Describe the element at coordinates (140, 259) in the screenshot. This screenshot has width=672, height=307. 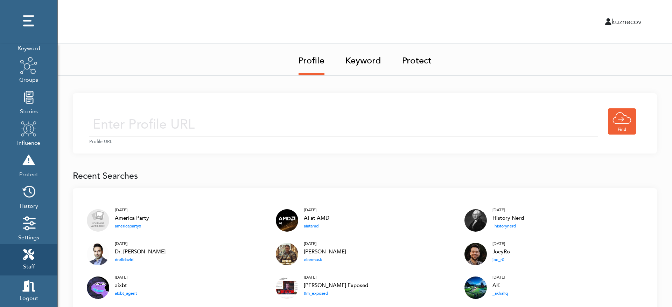
I see `div: drelidavid` at that location.